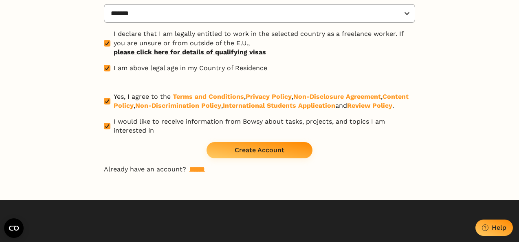 This screenshot has width=519, height=242. What do you see at coordinates (260, 150) in the screenshot?
I see `div: Create Account` at bounding box center [260, 150].